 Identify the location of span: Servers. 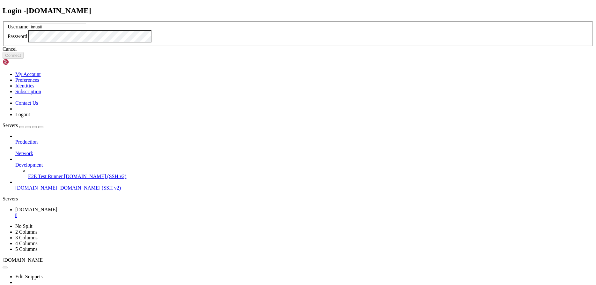
(10, 125).